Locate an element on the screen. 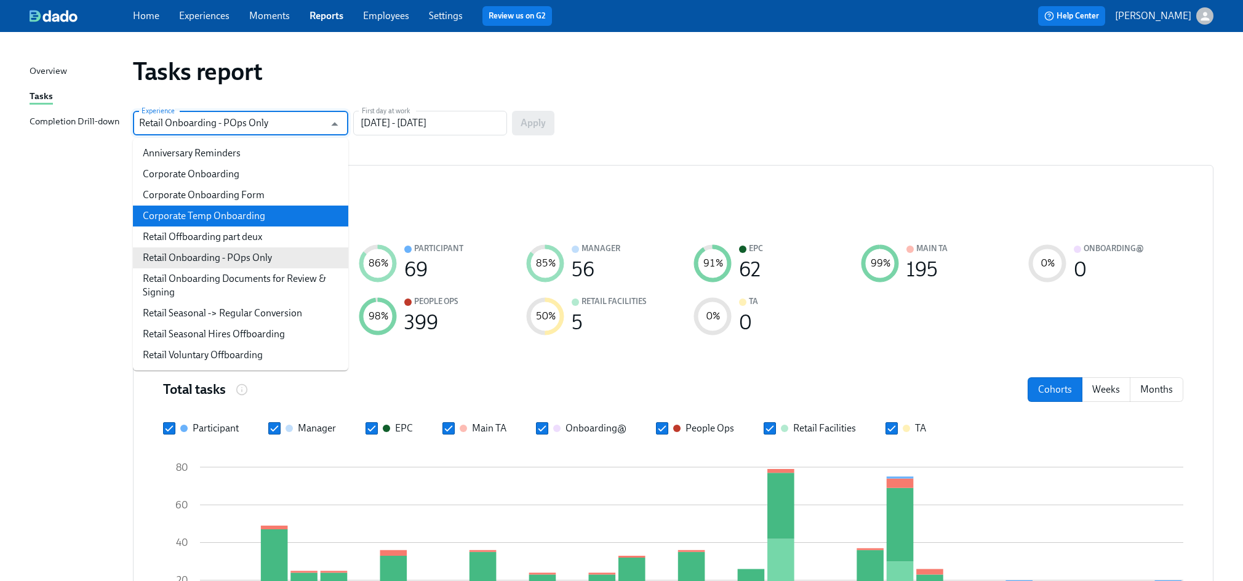 This screenshot has height=581, width=1243. svg: The number of tasks that started in a month/week or all tasks sent to a specific cohort is located at coordinates (242, 390).